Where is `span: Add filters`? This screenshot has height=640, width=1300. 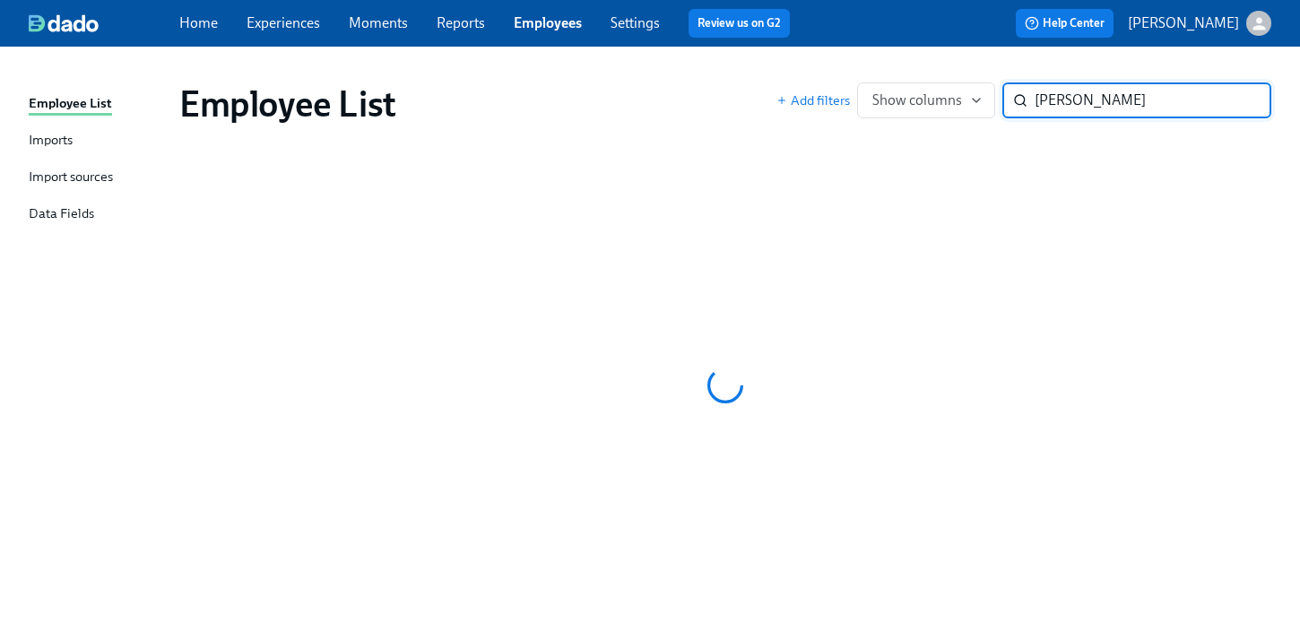 span: Add filters is located at coordinates (813, 100).